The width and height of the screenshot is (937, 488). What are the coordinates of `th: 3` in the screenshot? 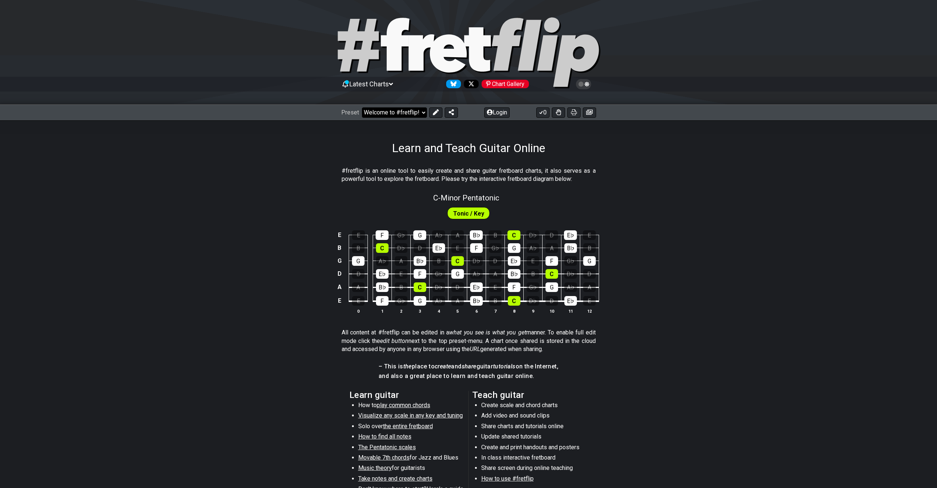 It's located at (420, 311).